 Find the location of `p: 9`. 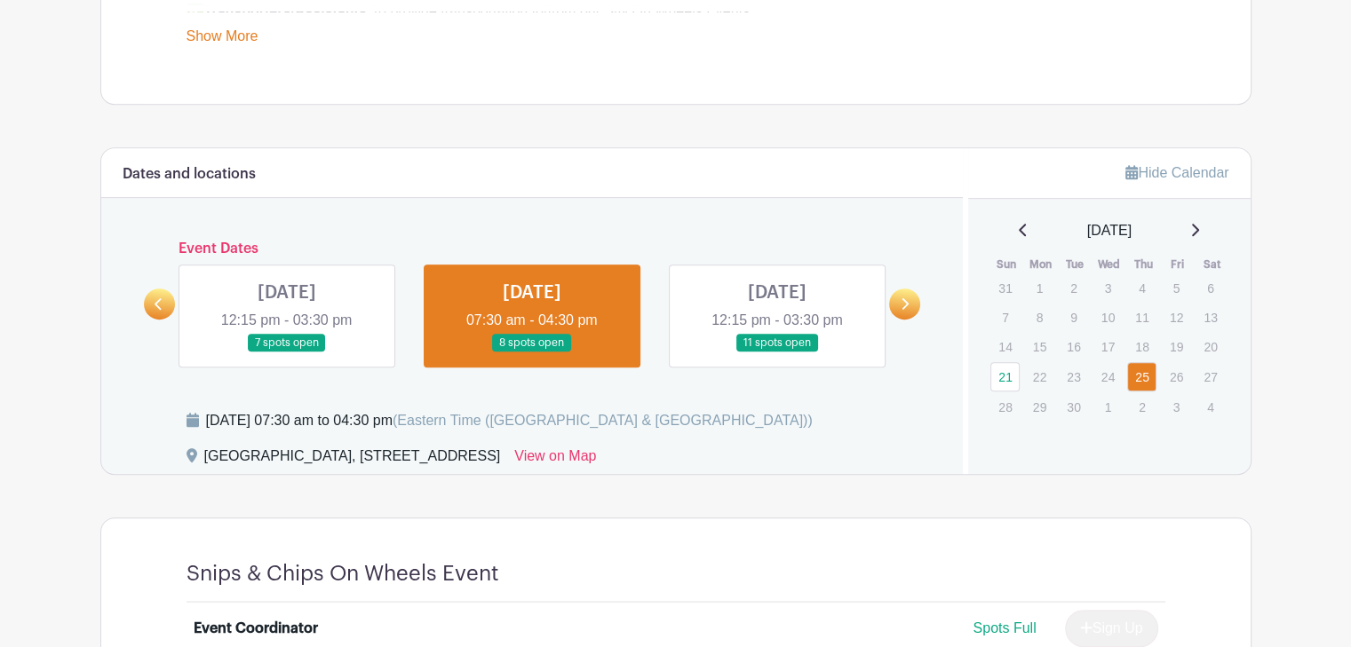

p: 9 is located at coordinates (1073, 317).